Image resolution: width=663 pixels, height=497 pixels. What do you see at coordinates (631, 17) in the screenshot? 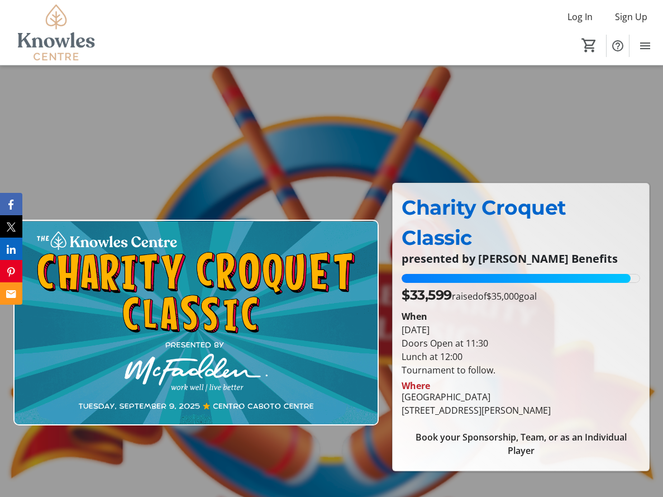
I see `button: Sign Up` at bounding box center [631, 17].